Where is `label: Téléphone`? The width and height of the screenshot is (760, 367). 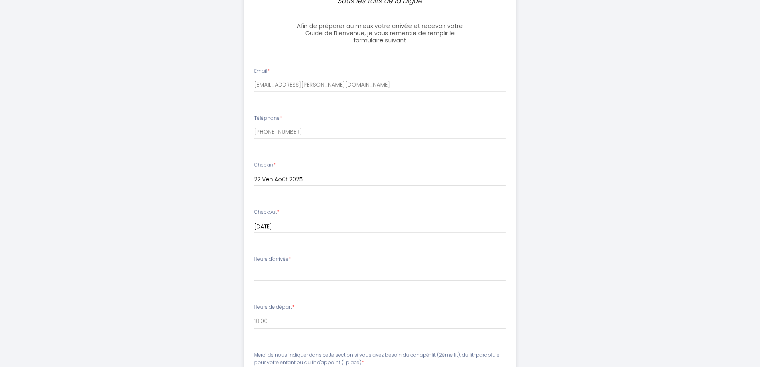
label: Téléphone is located at coordinates (268, 118).